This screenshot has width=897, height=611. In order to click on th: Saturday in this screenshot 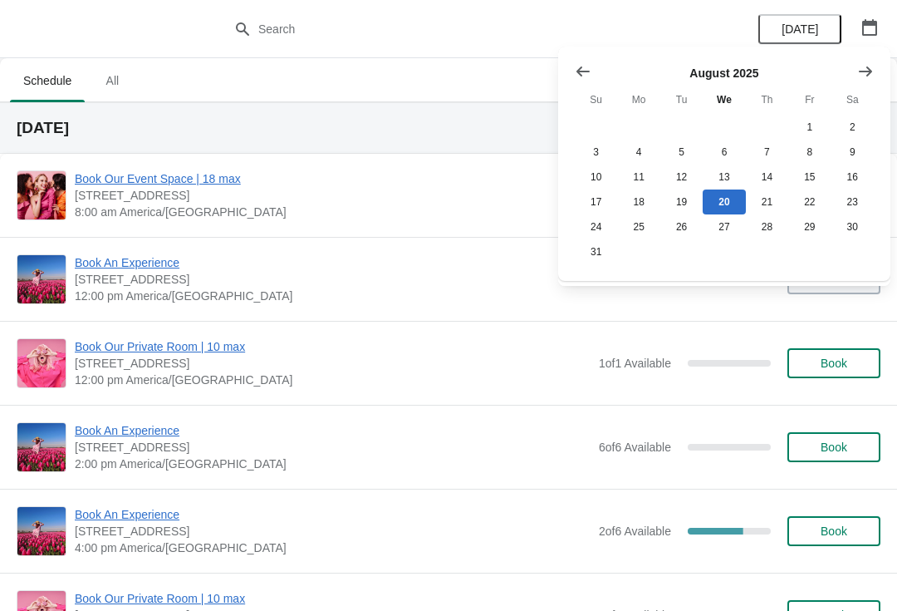, I will do `click(852, 100)`.